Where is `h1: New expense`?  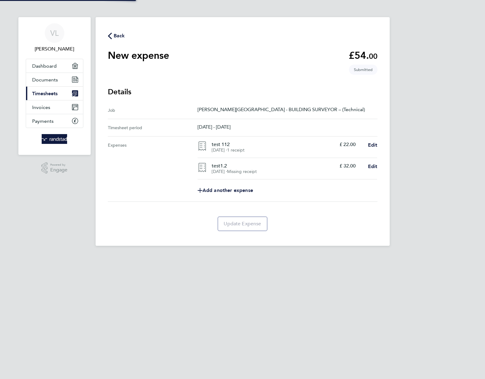 h1: New expense is located at coordinates (138, 55).